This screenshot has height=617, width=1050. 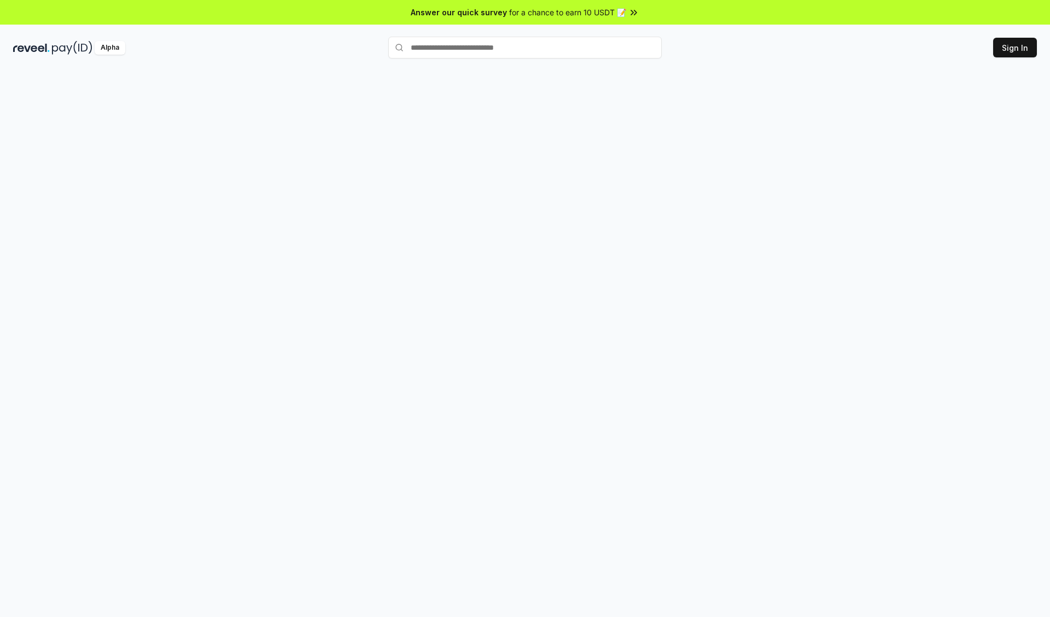 What do you see at coordinates (568, 12) in the screenshot?
I see `span: for a chance to earn 10 USDT 📝` at bounding box center [568, 12].